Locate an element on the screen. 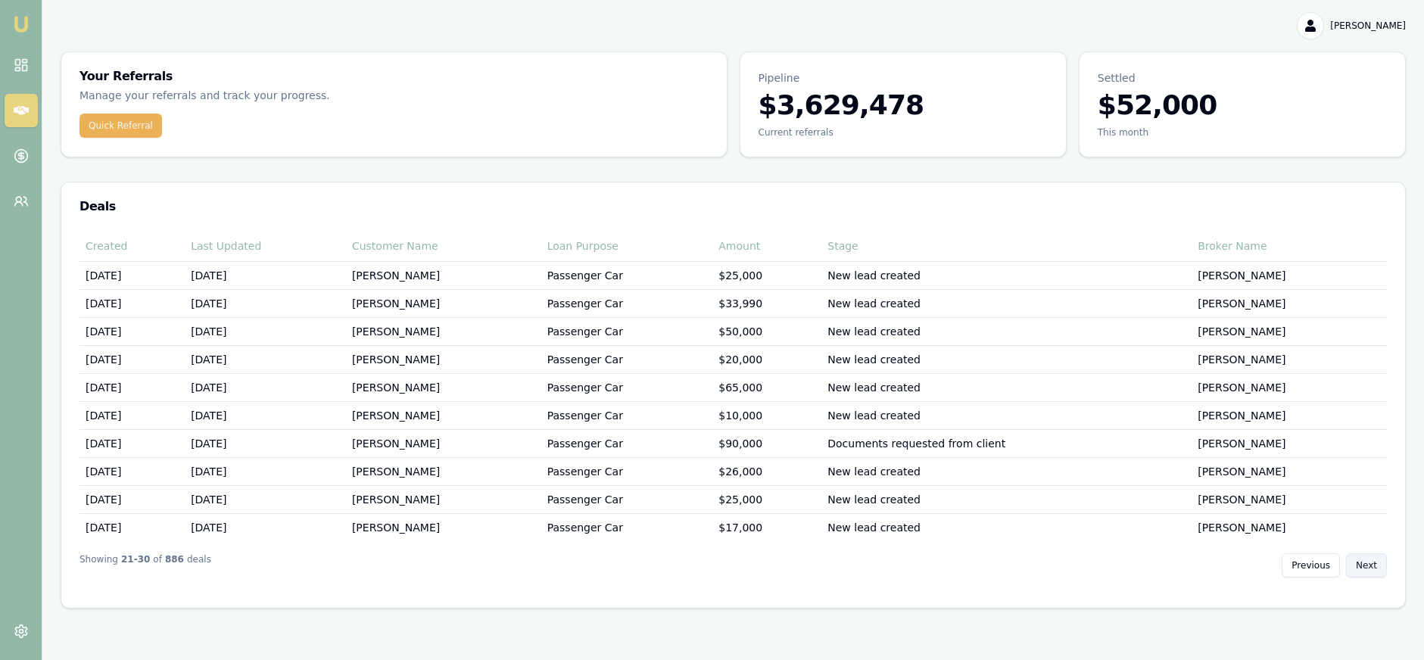 The image size is (1424, 660). p: Pipeline is located at coordinates (903, 78).